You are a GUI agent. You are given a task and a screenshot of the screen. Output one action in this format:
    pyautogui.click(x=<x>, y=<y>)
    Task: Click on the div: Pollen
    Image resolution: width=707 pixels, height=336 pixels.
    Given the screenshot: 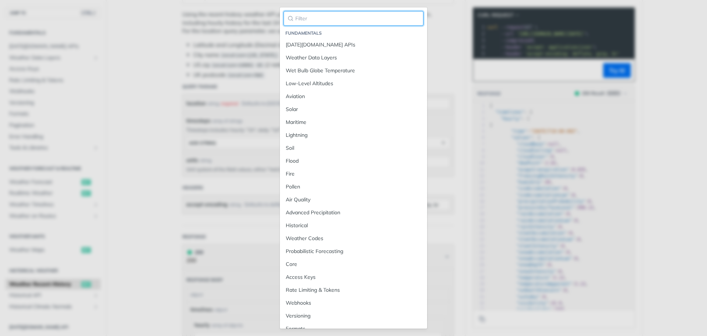 What is the action you would take?
    pyautogui.click(x=354, y=186)
    